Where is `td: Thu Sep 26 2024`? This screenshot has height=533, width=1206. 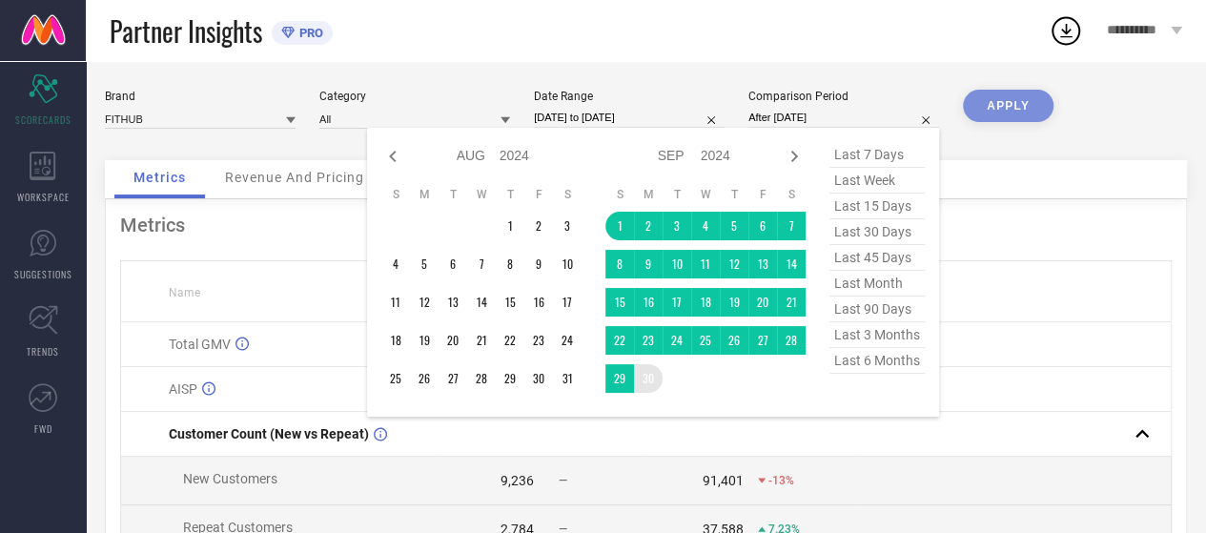
td: Thu Sep 26 2024 is located at coordinates (734, 340).